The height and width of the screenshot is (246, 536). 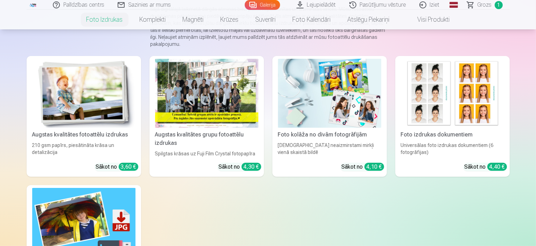 I want to click on div: Foto izdrukas dokumentiem, so click(x=453, y=135).